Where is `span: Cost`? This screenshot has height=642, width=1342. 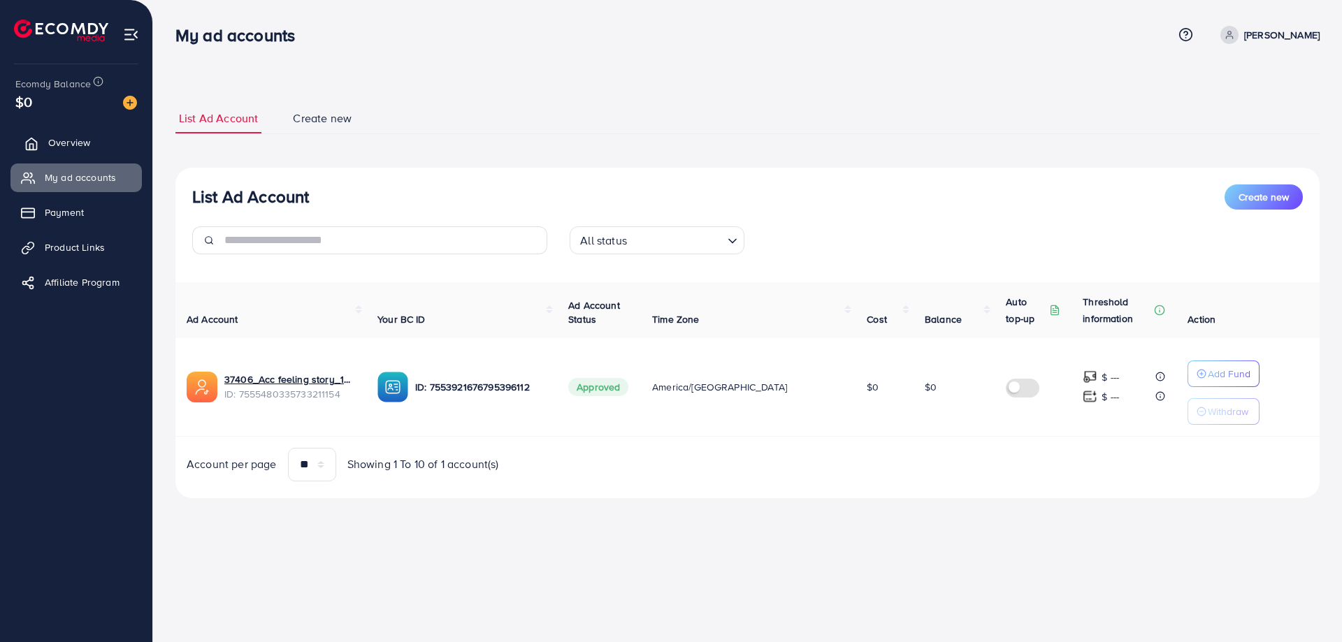
span: Cost is located at coordinates (877, 319).